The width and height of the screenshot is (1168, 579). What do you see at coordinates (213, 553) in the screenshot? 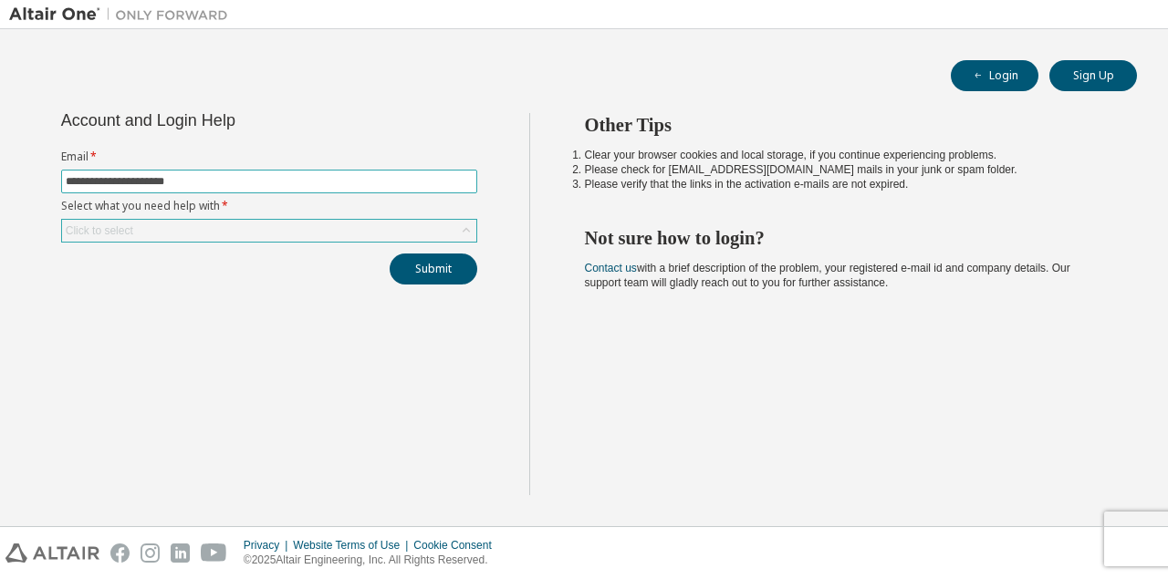
I see `img: youtube.svg` at bounding box center [213, 553].